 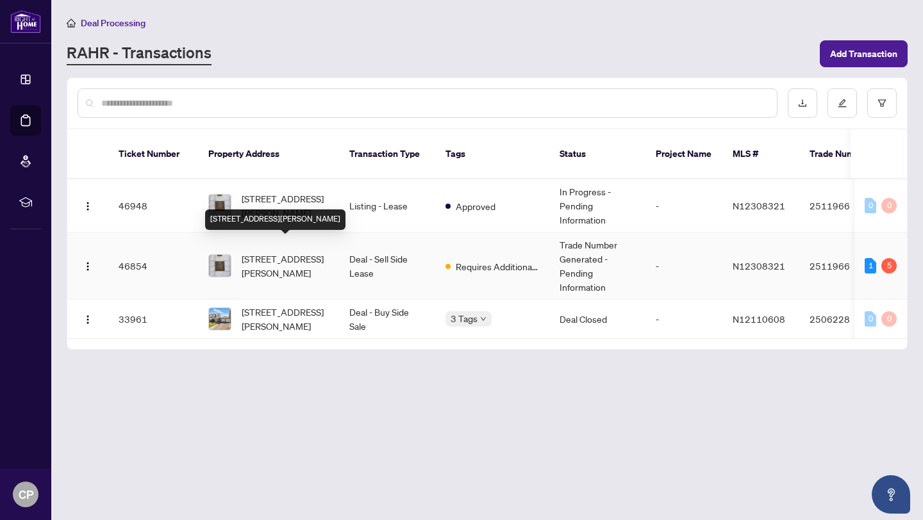 What do you see at coordinates (842, 103) in the screenshot?
I see `span: edit` at bounding box center [842, 103].